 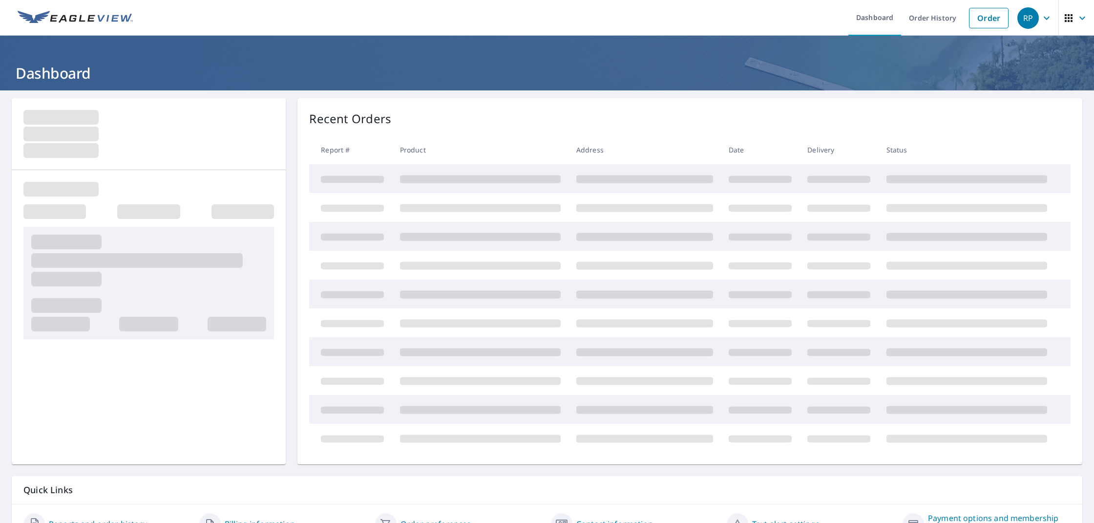 What do you see at coordinates (645, 149) in the screenshot?
I see `th: Address` at bounding box center [645, 149].